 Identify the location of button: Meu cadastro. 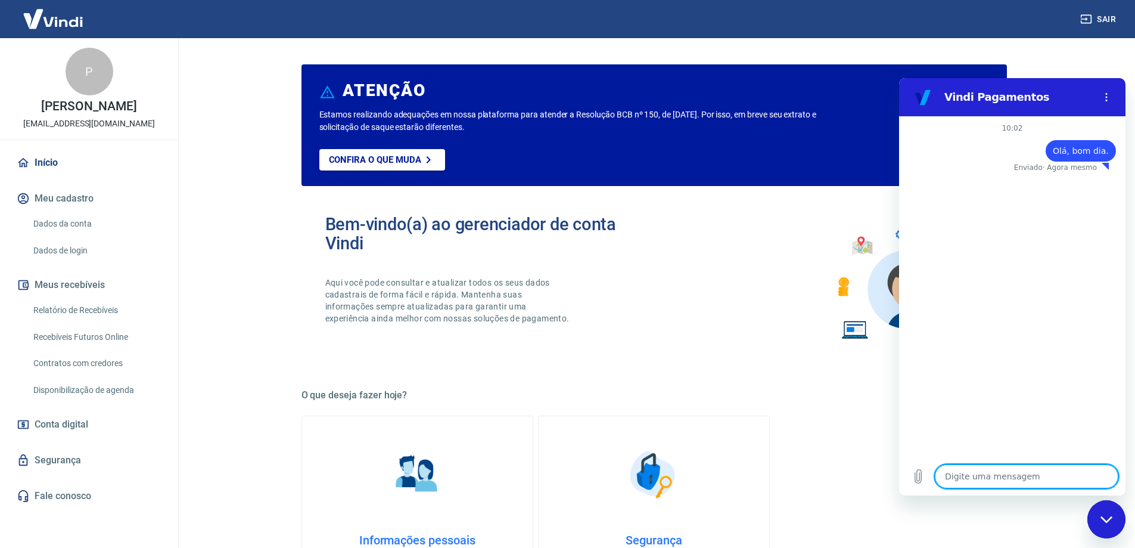
(89, 198).